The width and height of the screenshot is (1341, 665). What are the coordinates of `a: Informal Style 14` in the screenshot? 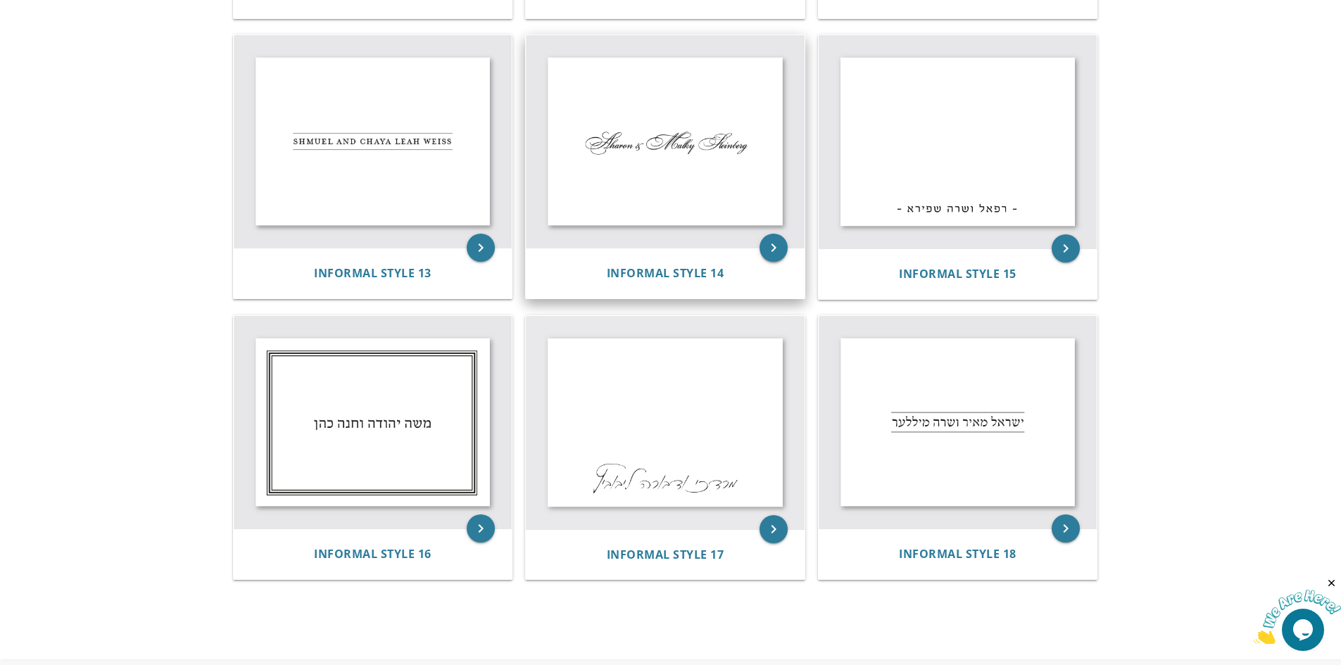 It's located at (665, 273).